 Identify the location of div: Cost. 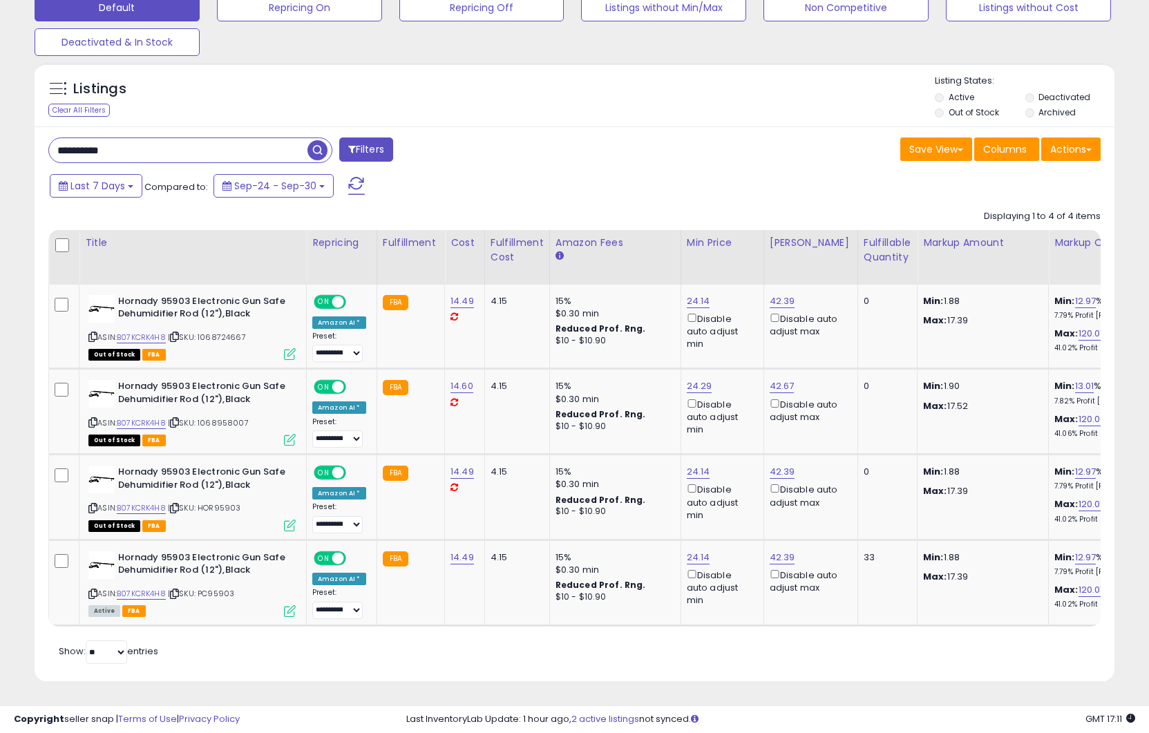
(464, 243).